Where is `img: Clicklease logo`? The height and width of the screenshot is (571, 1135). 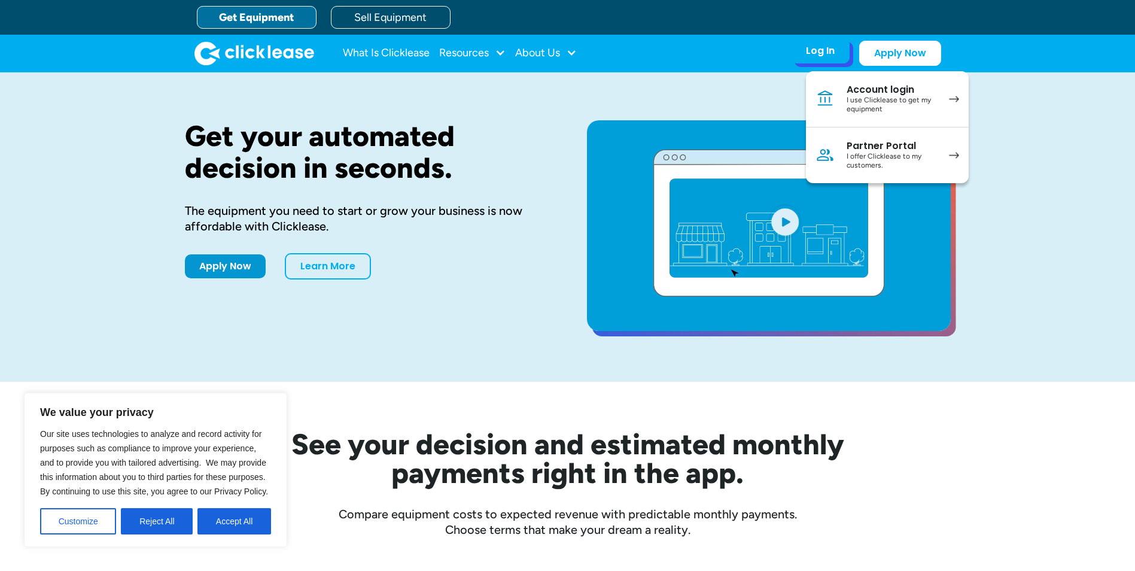 img: Clicklease logo is located at coordinates (254, 53).